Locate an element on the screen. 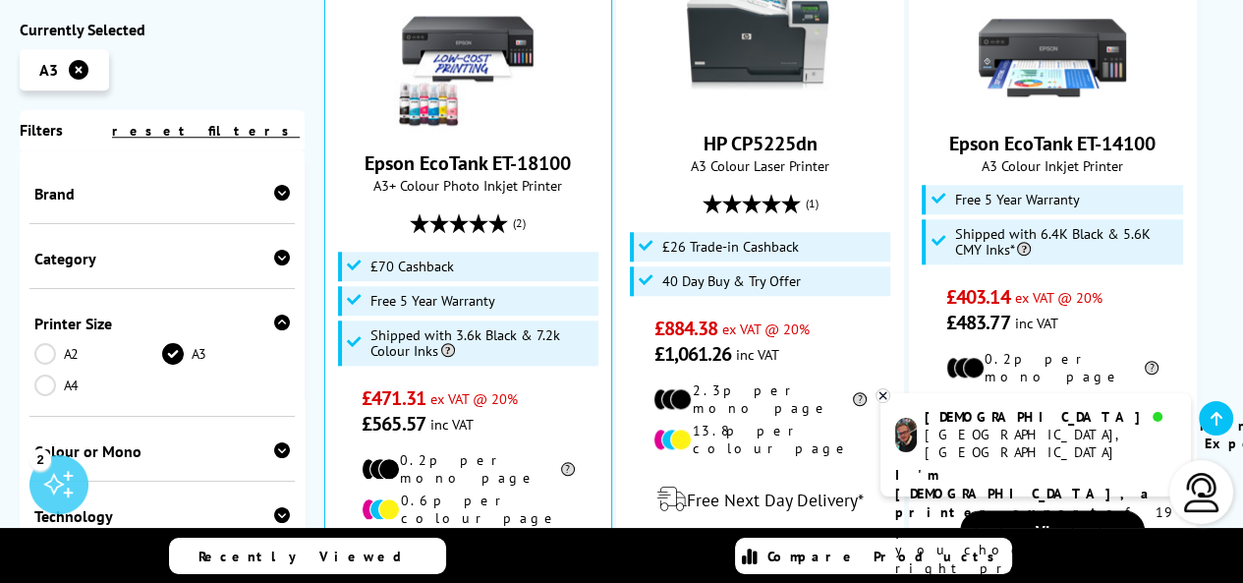 This screenshot has height=583, width=1243. a: Compare Products is located at coordinates (873, 555).